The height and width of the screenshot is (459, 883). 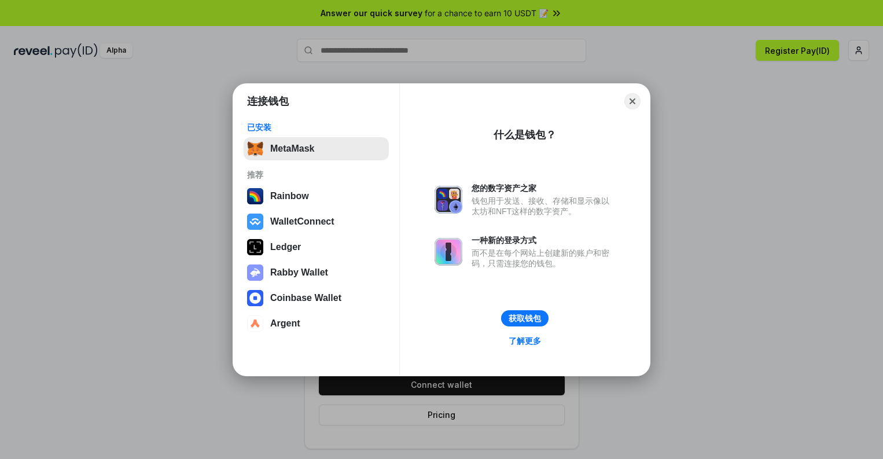 What do you see at coordinates (289, 196) in the screenshot?
I see `div: Rainbow` at bounding box center [289, 196].